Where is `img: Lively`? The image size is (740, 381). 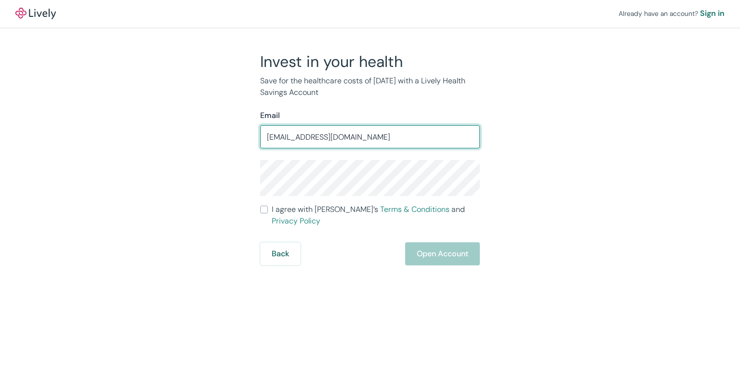 img: Lively is located at coordinates (36, 13).